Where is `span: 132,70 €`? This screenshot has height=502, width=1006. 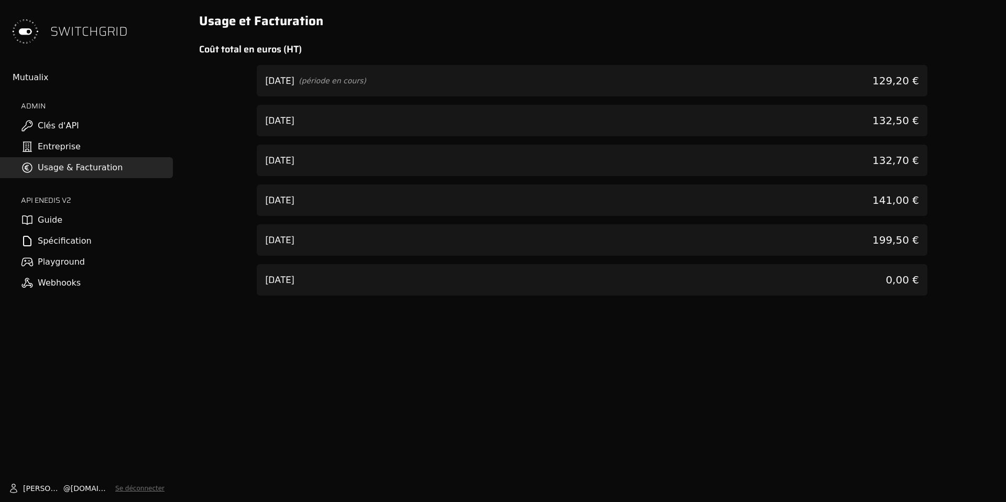 span: 132,70 € is located at coordinates (895, 160).